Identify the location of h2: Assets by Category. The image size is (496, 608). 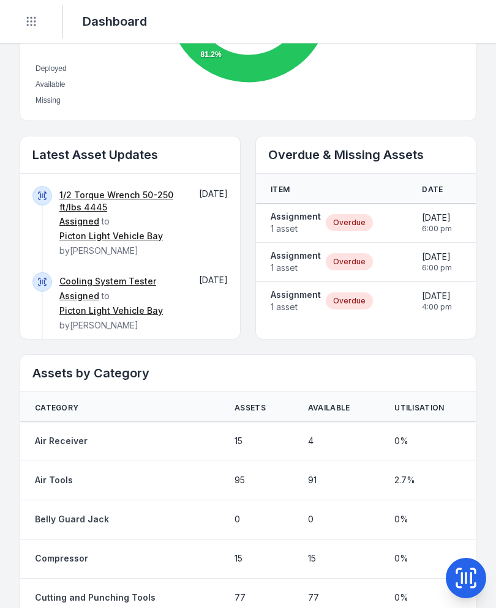
(248, 373).